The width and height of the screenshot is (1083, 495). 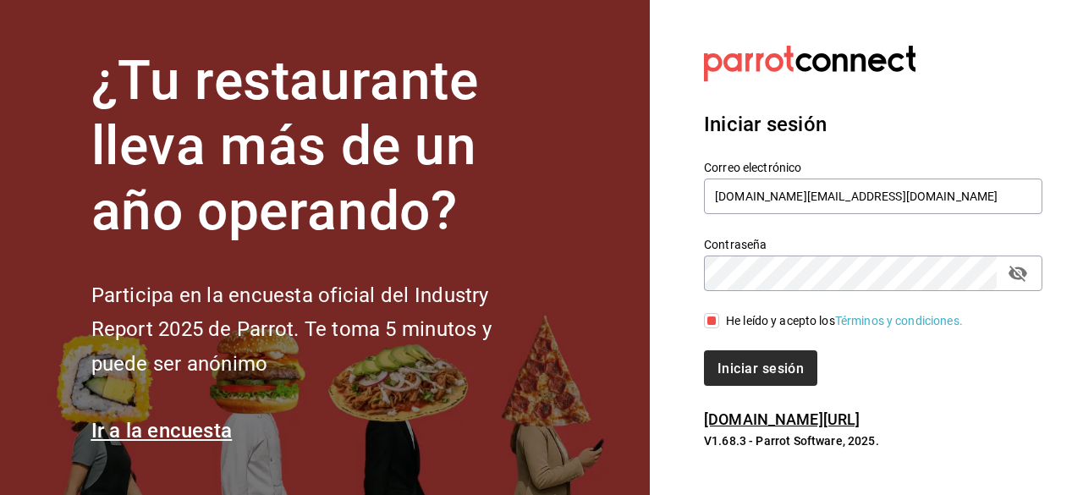 I want to click on font: Términos y condiciones., so click(x=898, y=321).